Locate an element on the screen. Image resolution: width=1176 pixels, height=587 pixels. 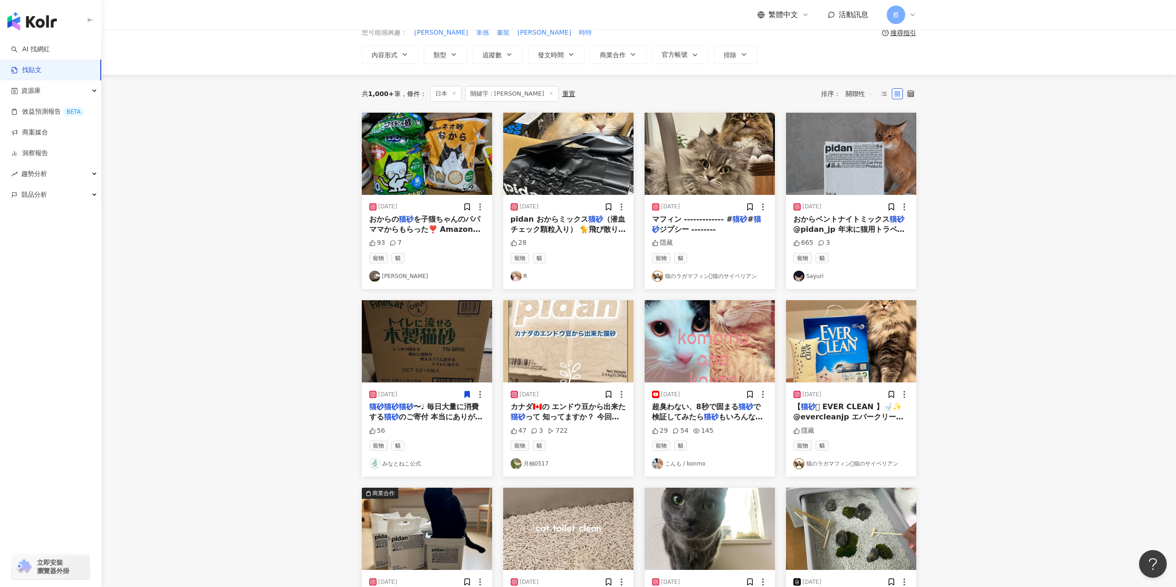
div: 47 is located at coordinates (518, 431).